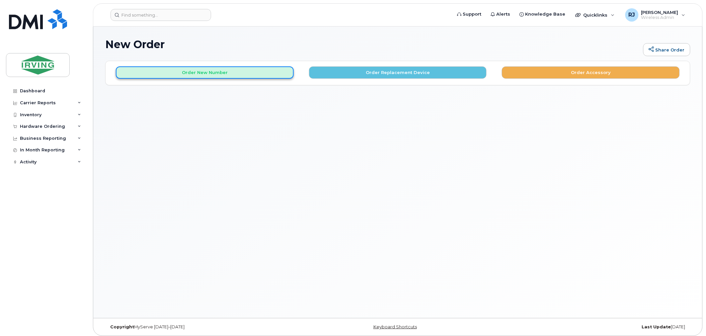 Image resolution: width=706 pixels, height=336 pixels. What do you see at coordinates (398, 72) in the screenshot?
I see `button: Order Replacement Device` at bounding box center [398, 72].